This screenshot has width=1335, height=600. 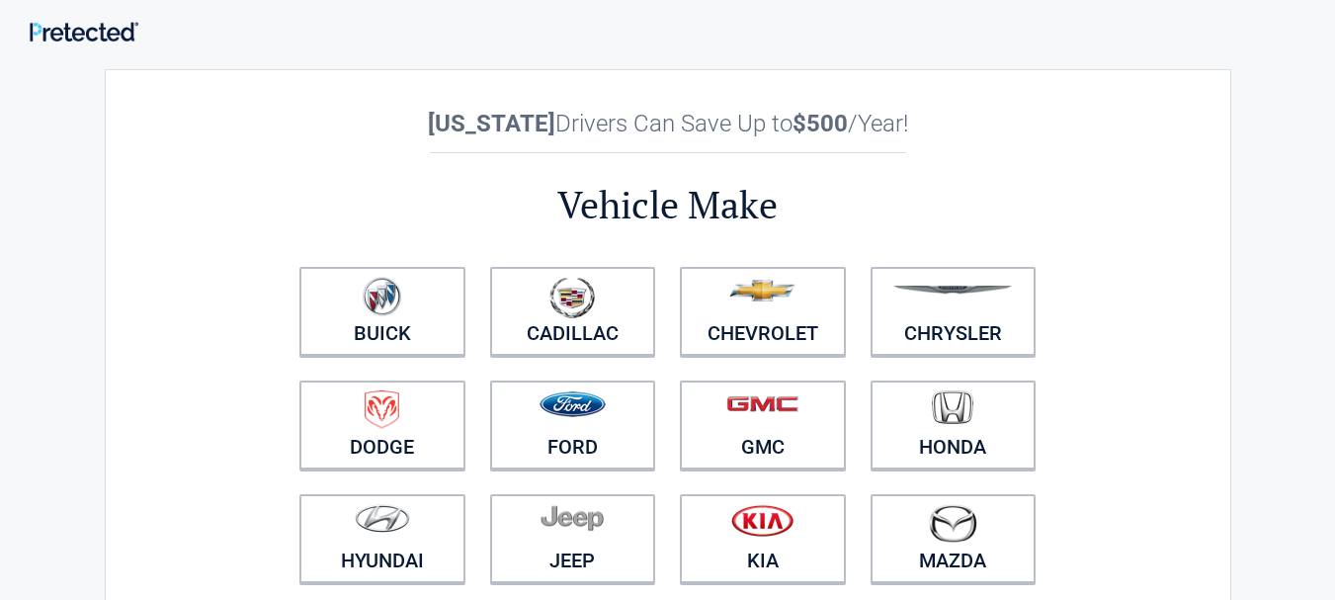 What do you see at coordinates (382, 518) in the screenshot?
I see `img: hyundai` at bounding box center [382, 518].